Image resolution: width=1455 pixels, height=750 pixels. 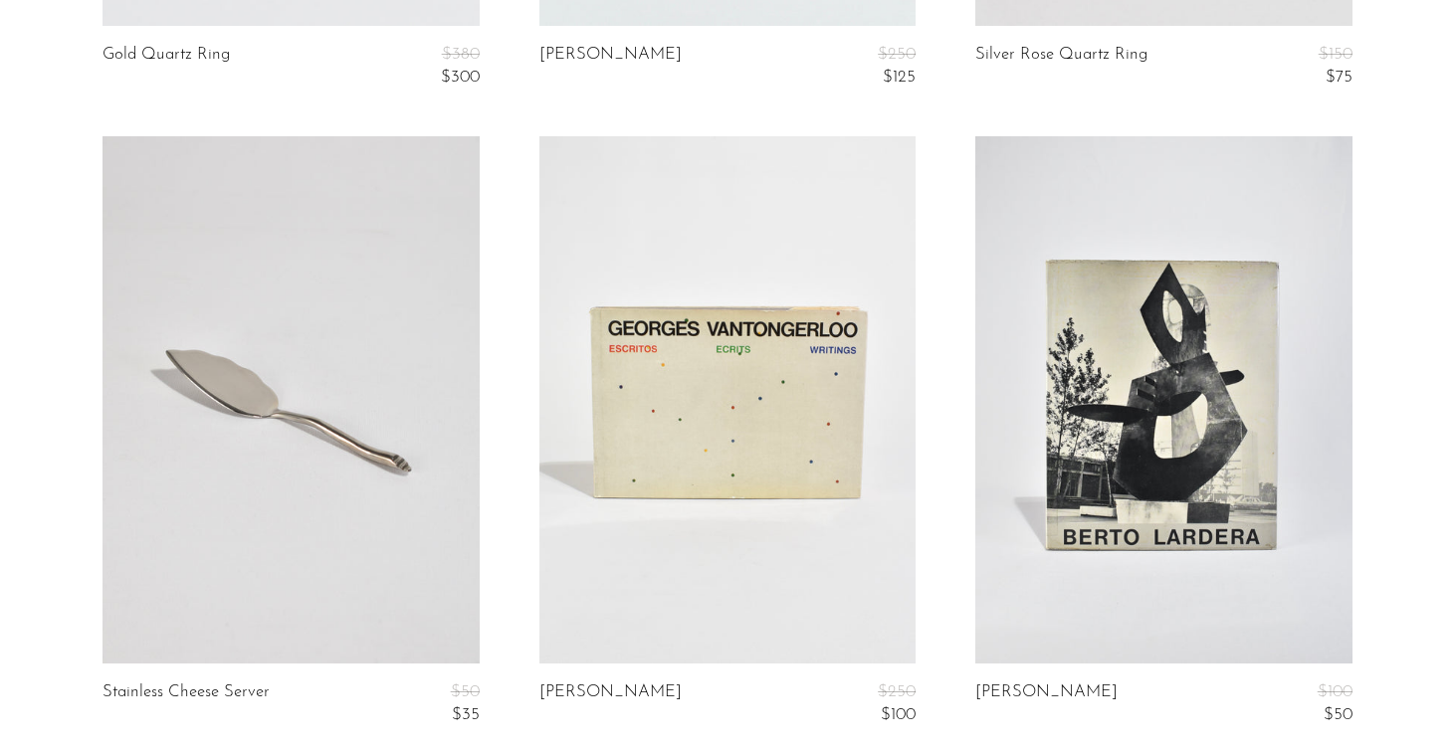 I want to click on span: $35, so click(x=466, y=714).